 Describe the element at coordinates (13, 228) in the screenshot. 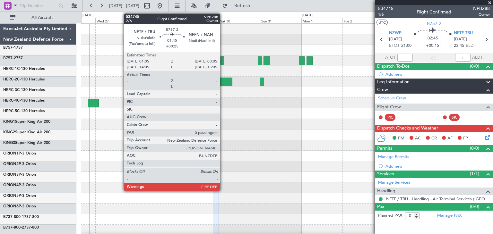

I see `span: B737-800-2` at that location.